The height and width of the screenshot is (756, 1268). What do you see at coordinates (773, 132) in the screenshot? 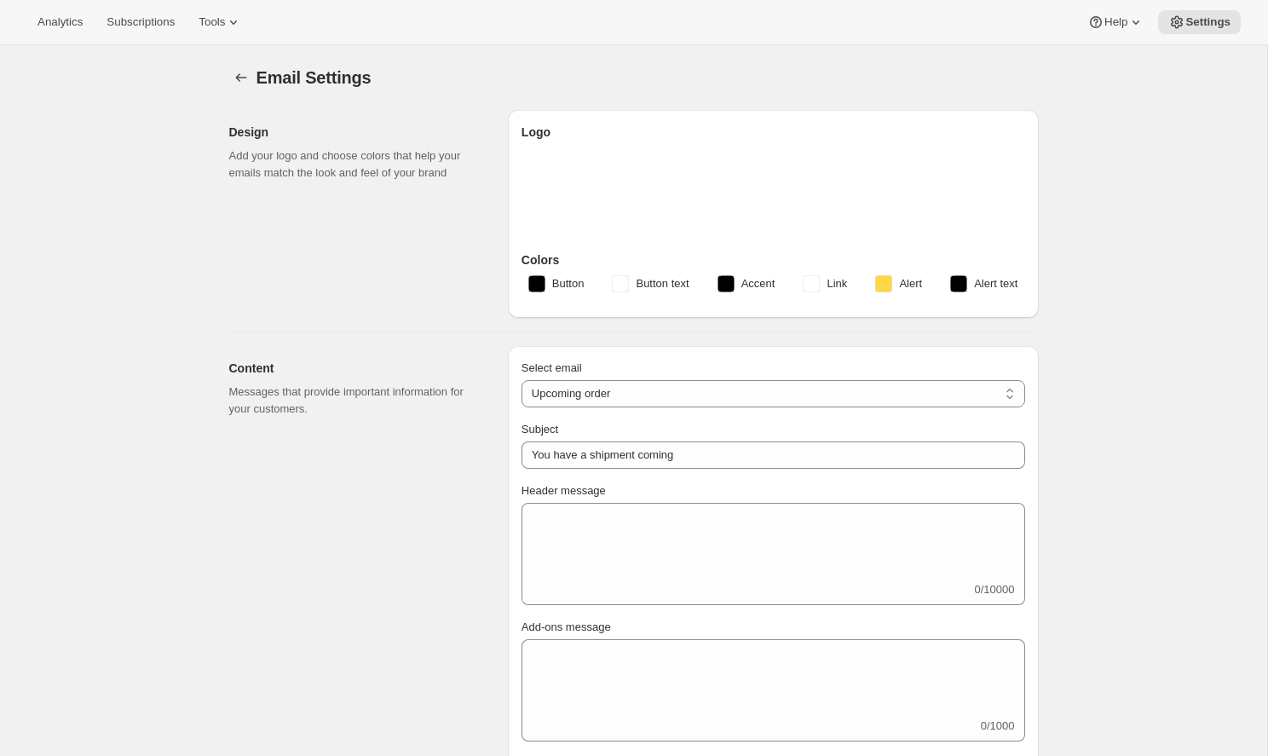
I see `h3: Logo` at bounding box center [773, 132].